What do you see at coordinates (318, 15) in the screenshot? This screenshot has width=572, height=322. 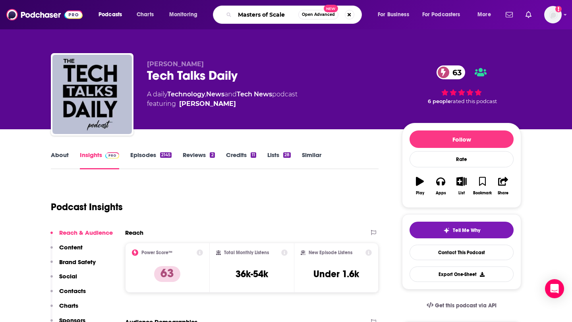 I see `button: Open AdvancedNew` at bounding box center [318, 15].